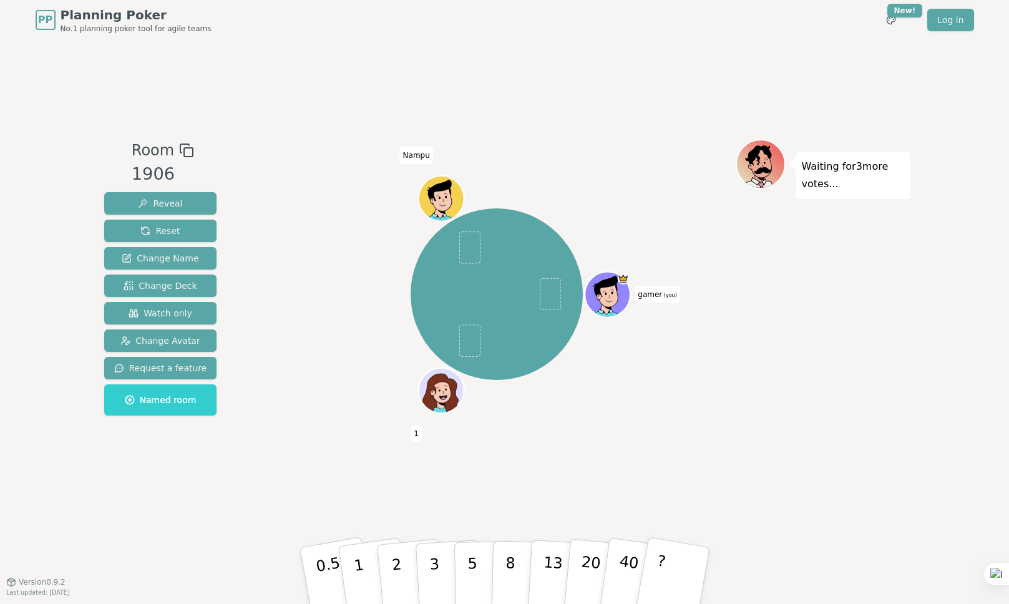  Describe the element at coordinates (670, 295) in the screenshot. I see `span: (you)` at that location.